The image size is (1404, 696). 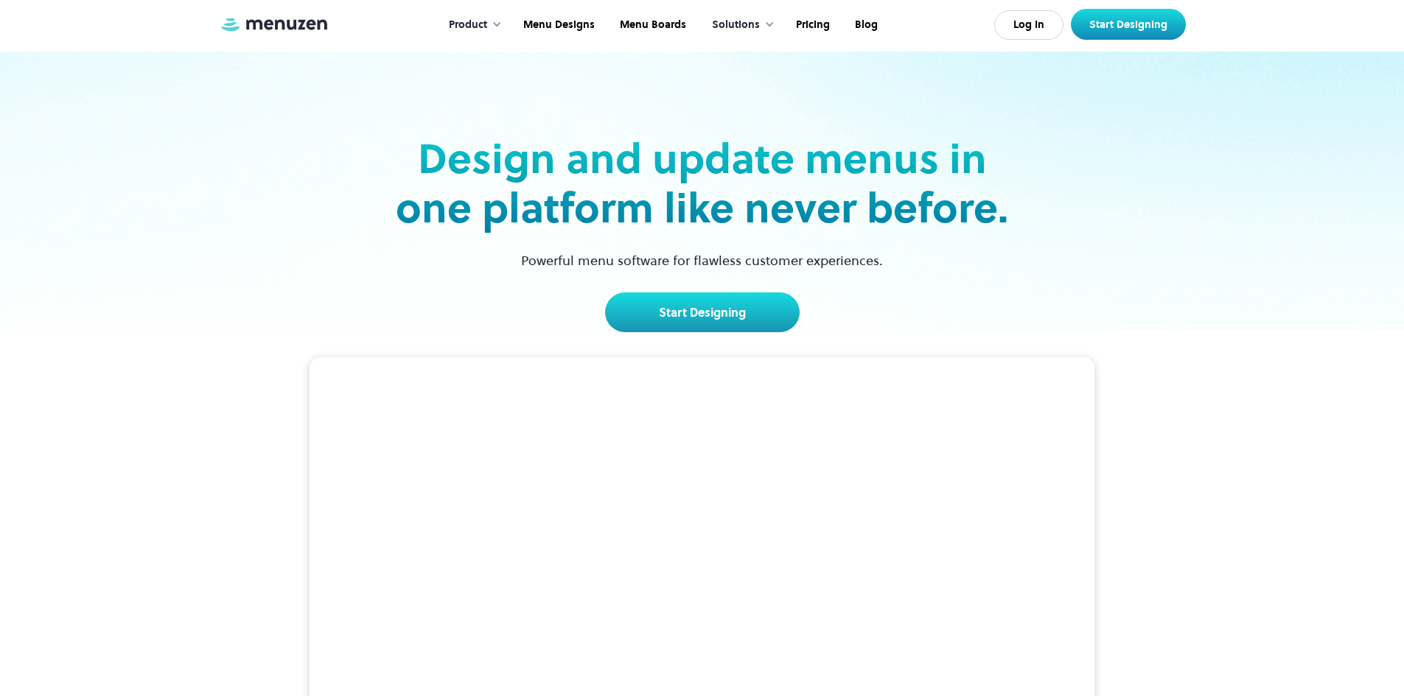 I want to click on p: Powerful menu software for flawless customer experiences., so click(x=702, y=260).